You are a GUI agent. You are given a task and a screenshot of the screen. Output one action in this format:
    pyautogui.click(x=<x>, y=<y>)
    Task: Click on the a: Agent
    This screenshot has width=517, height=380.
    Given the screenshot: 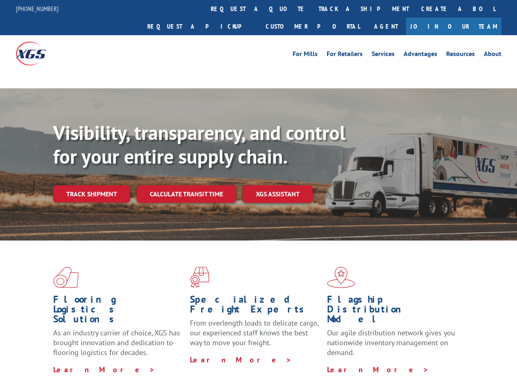 What is the action you would take?
    pyautogui.click(x=386, y=26)
    